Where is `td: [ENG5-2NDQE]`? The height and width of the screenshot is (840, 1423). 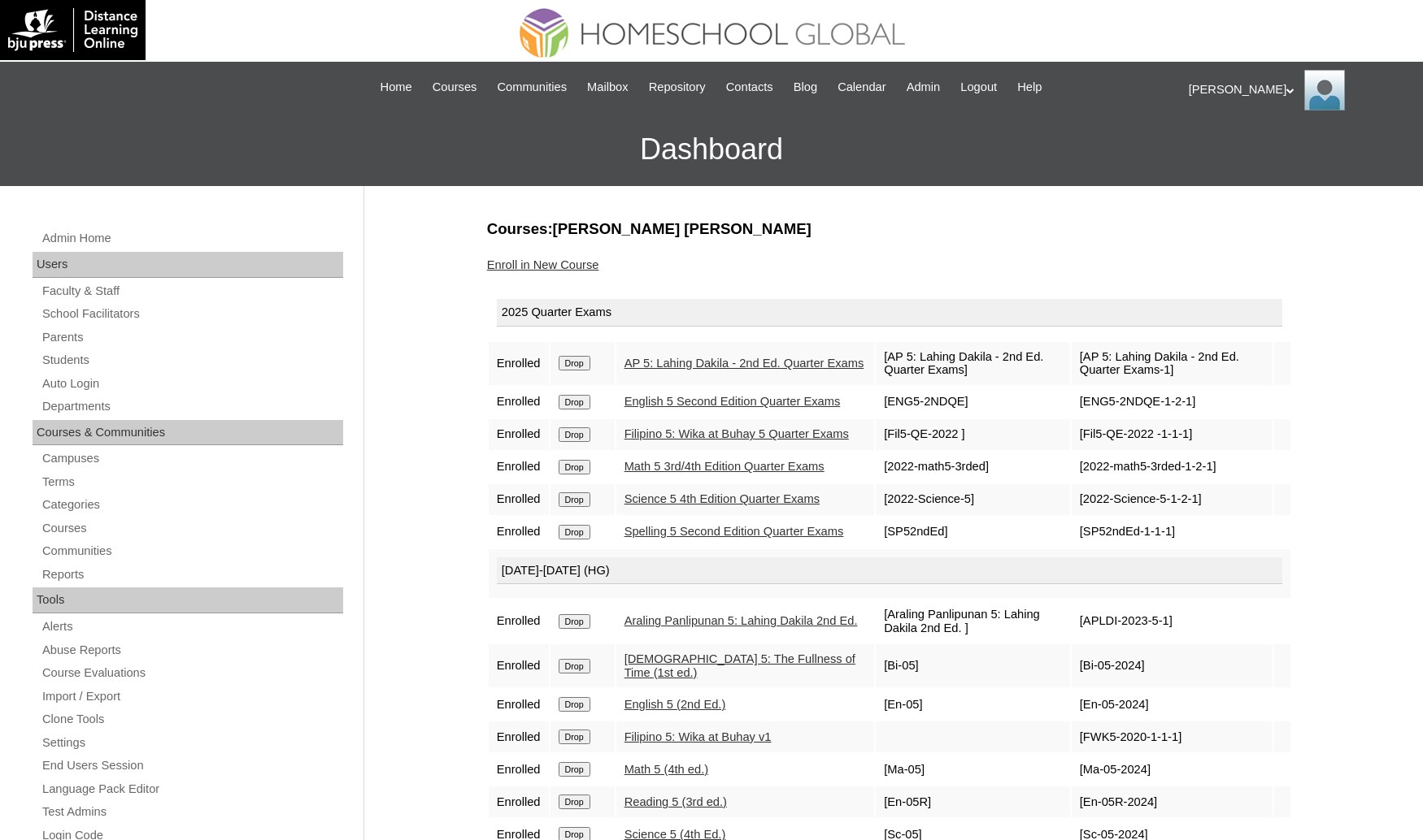
td: [ENG5-2NDQE] is located at coordinates (973, 403).